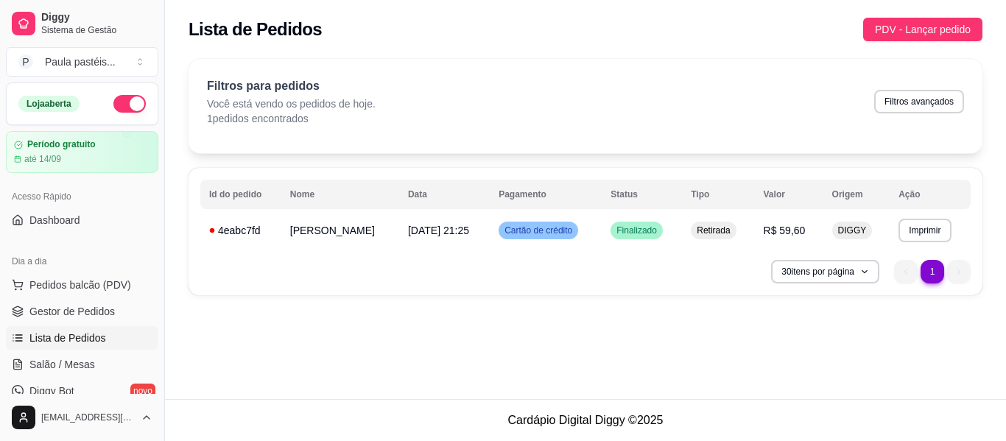 The width and height of the screenshot is (1006, 441). I want to click on a: Período gratuitoaté 14/09, so click(82, 152).